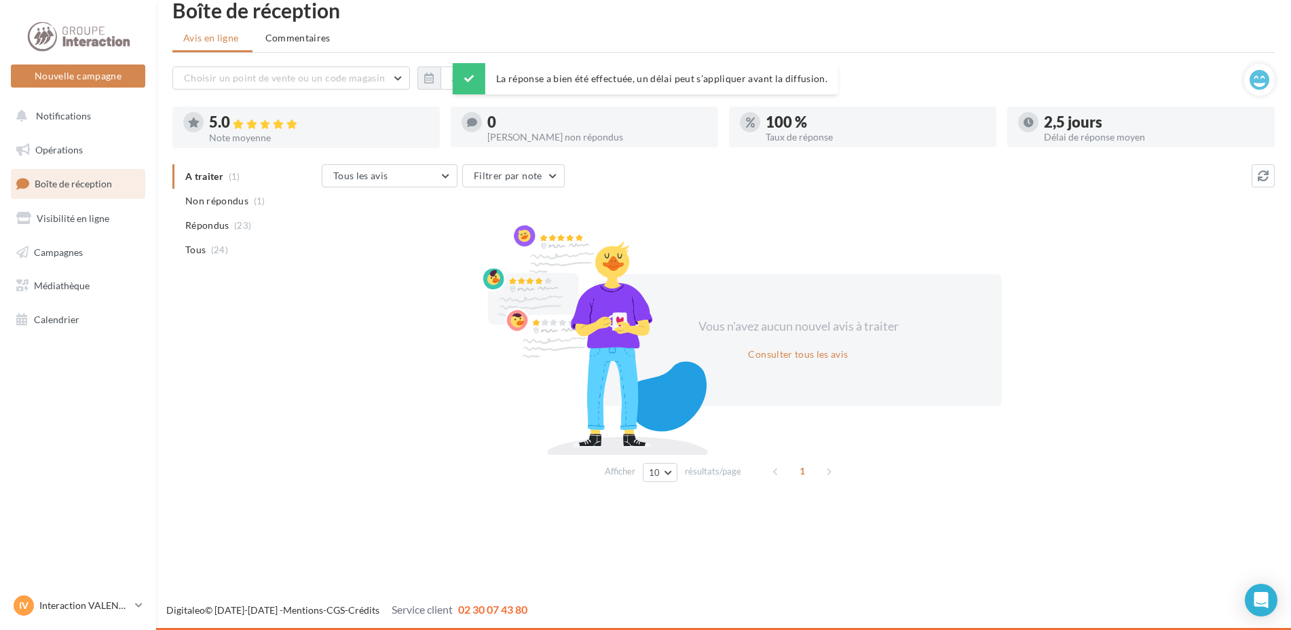 Image resolution: width=1291 pixels, height=630 pixels. What do you see at coordinates (75, 116) in the screenshot?
I see `button: Notifications` at bounding box center [75, 116].